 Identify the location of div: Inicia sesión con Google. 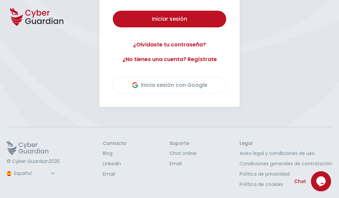
(169, 85).